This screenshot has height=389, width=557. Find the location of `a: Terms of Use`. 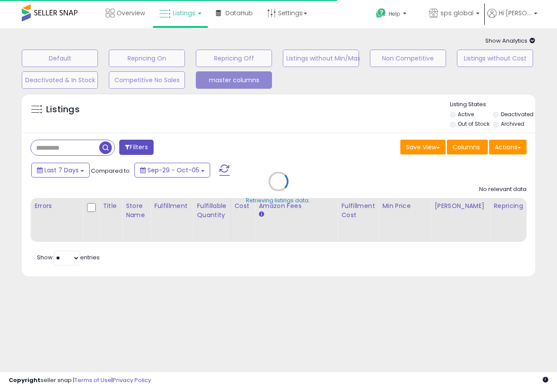

a: Terms of Use is located at coordinates (93, 380).